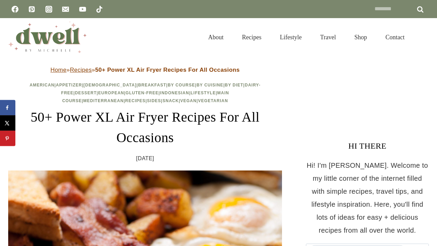 Image resolution: width=437 pixels, height=246 pixels. Describe the element at coordinates (42, 85) in the screenshot. I see `a: American` at that location.